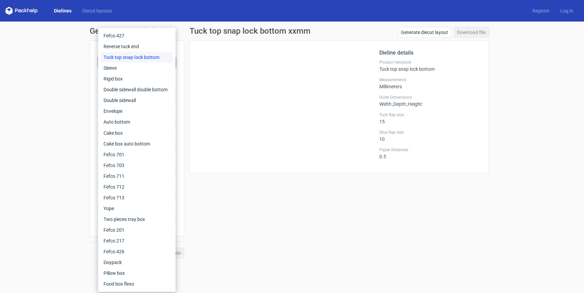 The image size is (584, 293). Describe the element at coordinates (137, 133) in the screenshot. I see `div: Cake box` at that location.